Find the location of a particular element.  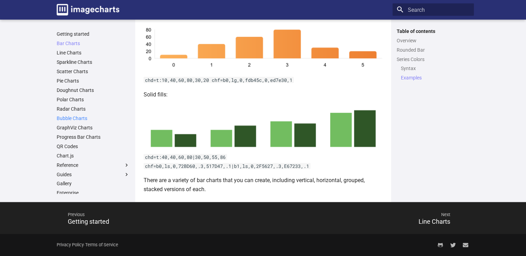

a: Pie Charts is located at coordinates (93, 81).